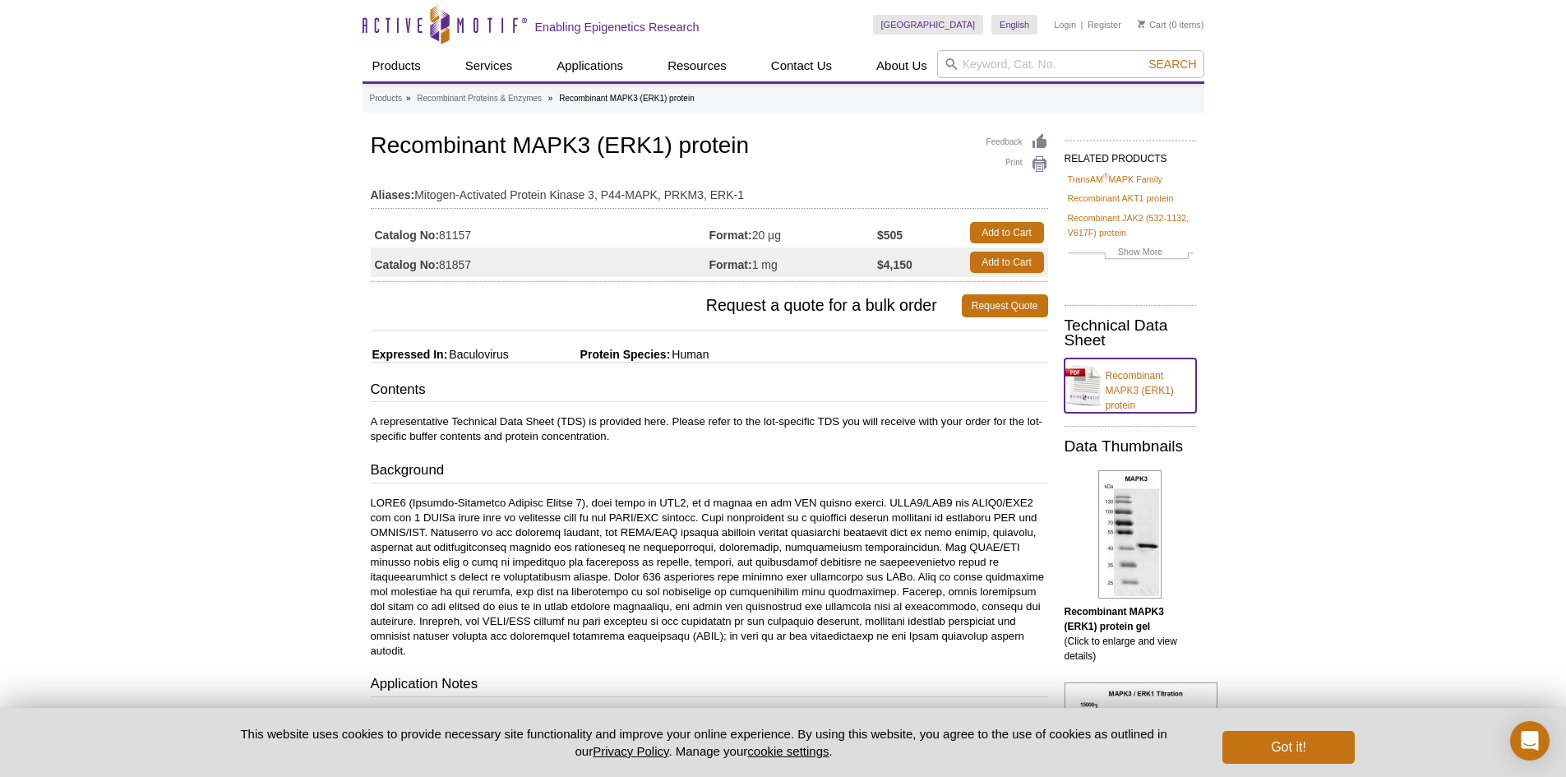  I want to click on a: Contact Us, so click(801, 66).